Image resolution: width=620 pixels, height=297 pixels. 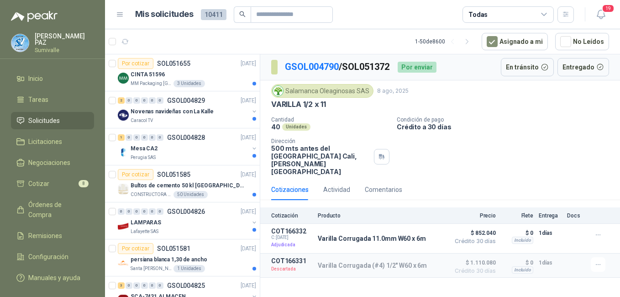 What do you see at coordinates (296, 127) in the screenshot?
I see `div: Unidades` at bounding box center [296, 127].